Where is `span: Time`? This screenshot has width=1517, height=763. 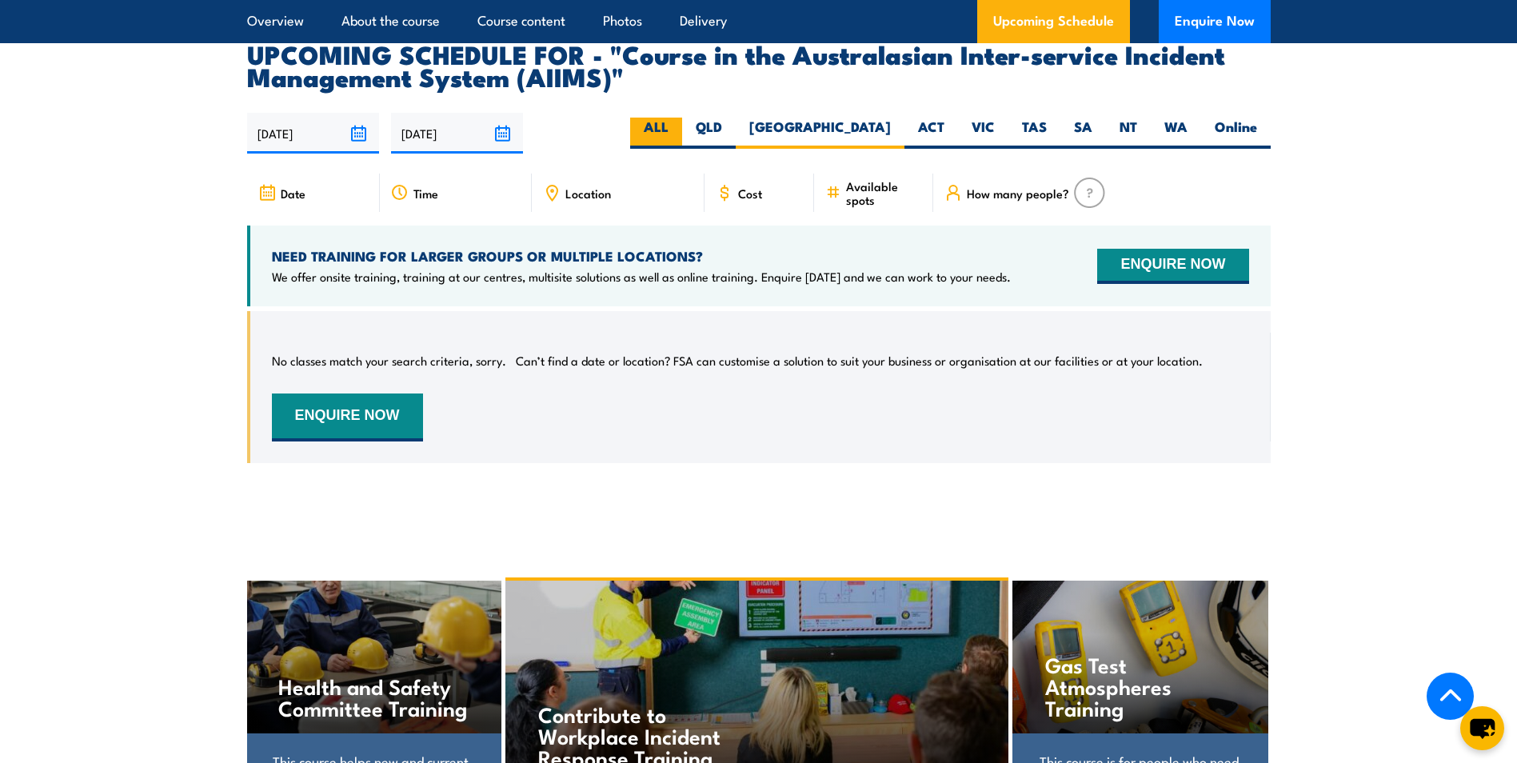
span: Time is located at coordinates (425, 193).